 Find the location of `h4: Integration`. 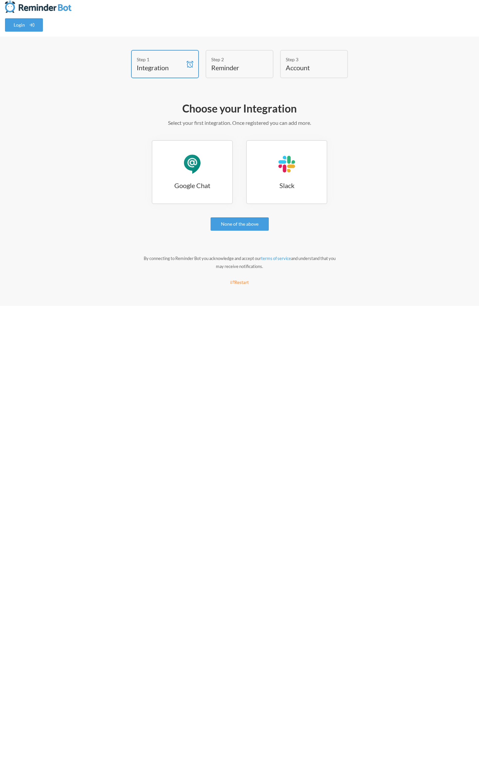

h4: Integration is located at coordinates (160, 68).